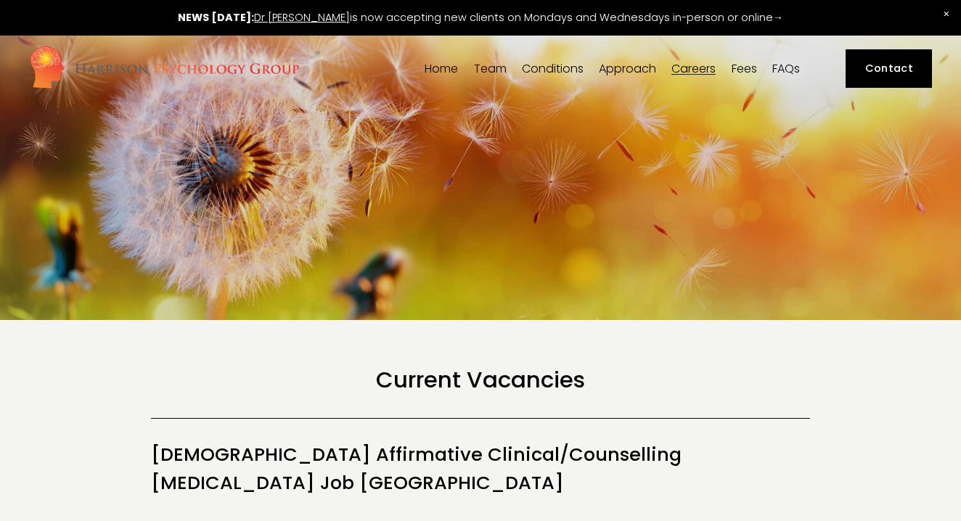  Describe the element at coordinates (888, 68) in the screenshot. I see `a: Contact` at that location.